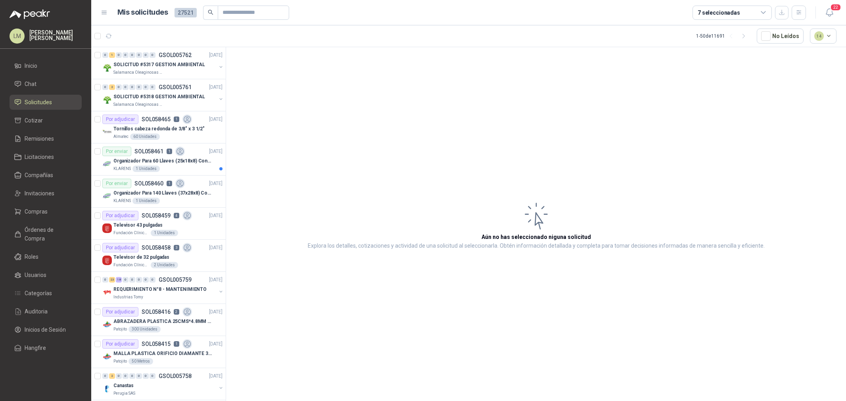 The height and width of the screenshot is (401, 846). What do you see at coordinates (177, 248) in the screenshot?
I see `p: 3` at bounding box center [177, 248].